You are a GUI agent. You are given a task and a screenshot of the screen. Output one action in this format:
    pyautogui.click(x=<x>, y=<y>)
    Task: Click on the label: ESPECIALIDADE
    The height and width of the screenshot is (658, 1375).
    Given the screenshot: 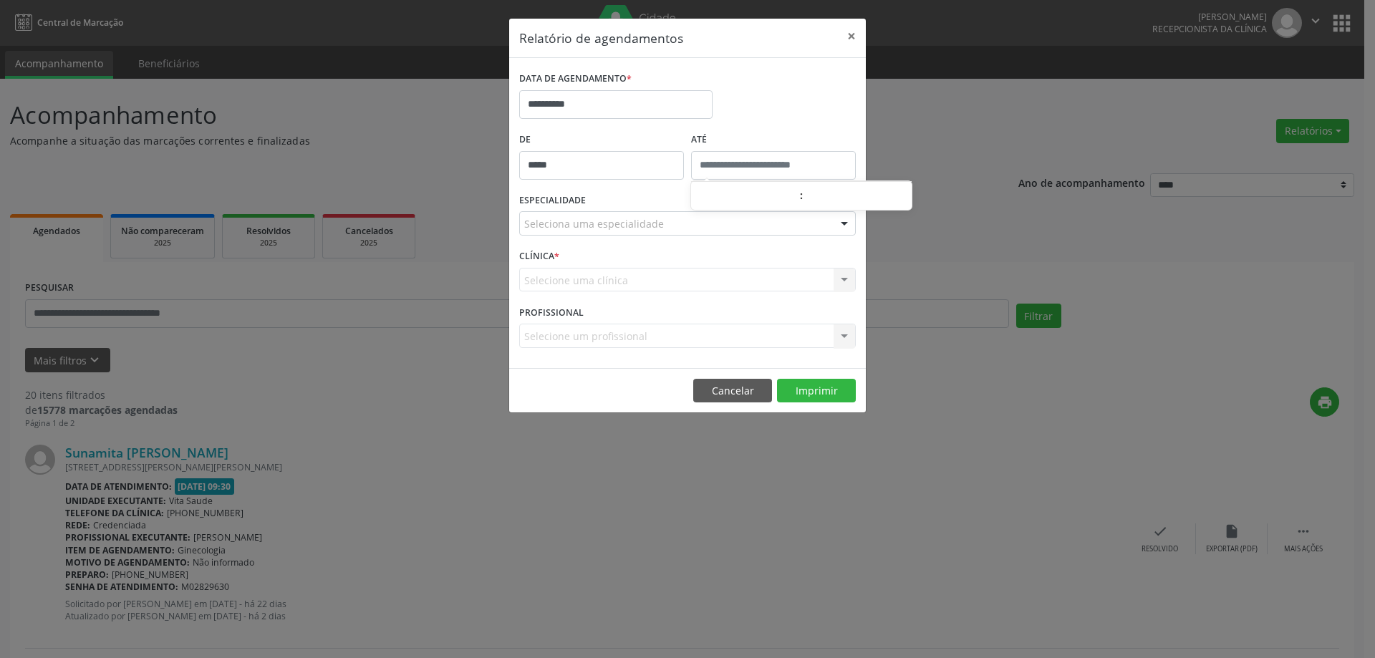 What is the action you would take?
    pyautogui.click(x=552, y=201)
    